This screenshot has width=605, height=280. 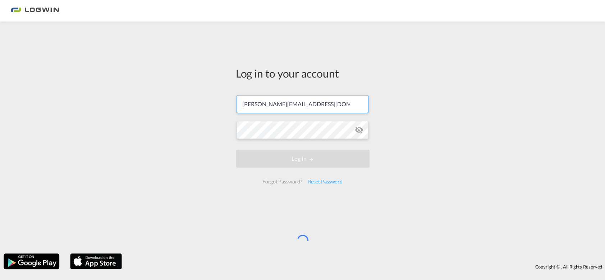 What do you see at coordinates (302, 104) in the screenshot?
I see `input: Enter email/phone number` at bounding box center [302, 104].